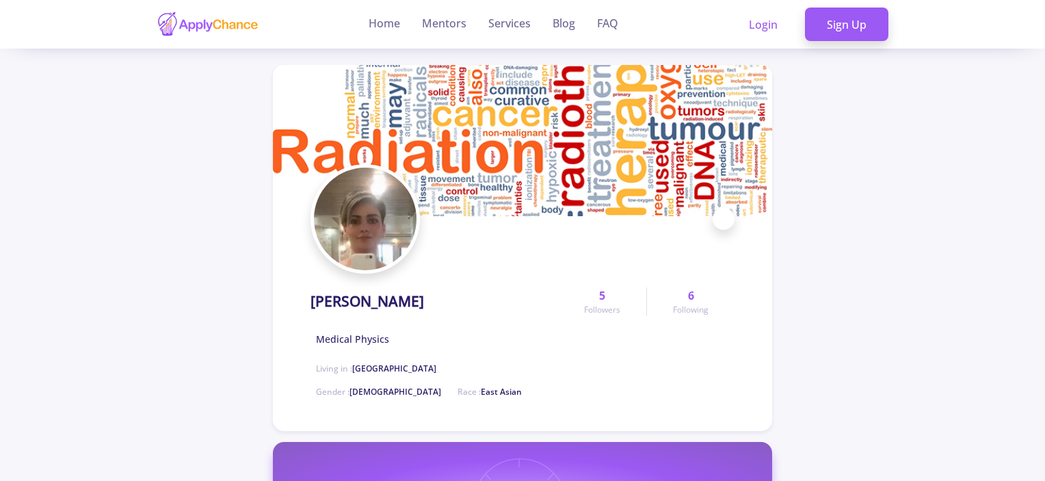 This screenshot has height=481, width=1045. What do you see at coordinates (763, 25) in the screenshot?
I see `a: Login` at bounding box center [763, 25].